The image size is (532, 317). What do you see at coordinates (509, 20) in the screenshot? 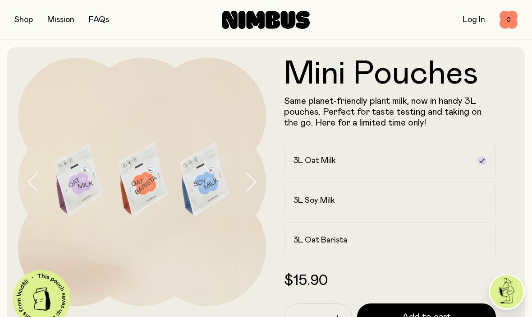
I see `button: 0` at bounding box center [509, 20].